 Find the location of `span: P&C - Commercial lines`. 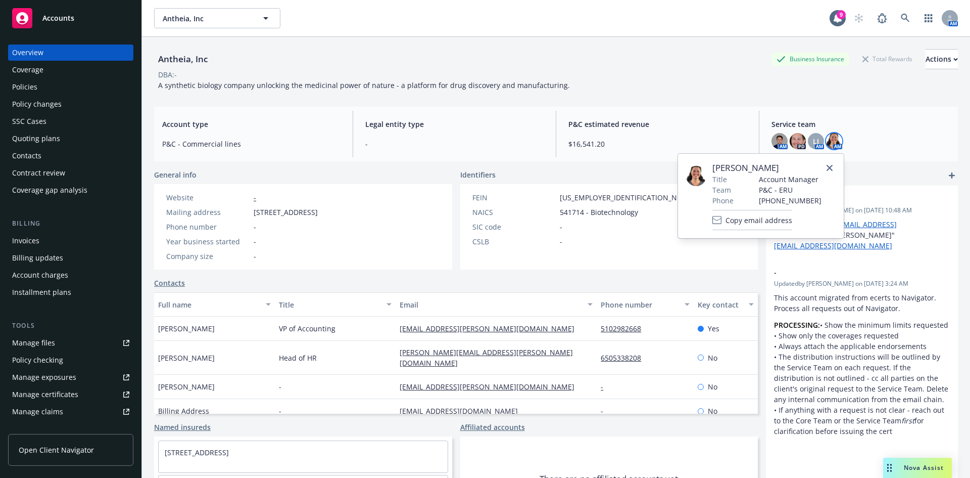

span: P&C - Commercial lines is located at coordinates (251, 144).